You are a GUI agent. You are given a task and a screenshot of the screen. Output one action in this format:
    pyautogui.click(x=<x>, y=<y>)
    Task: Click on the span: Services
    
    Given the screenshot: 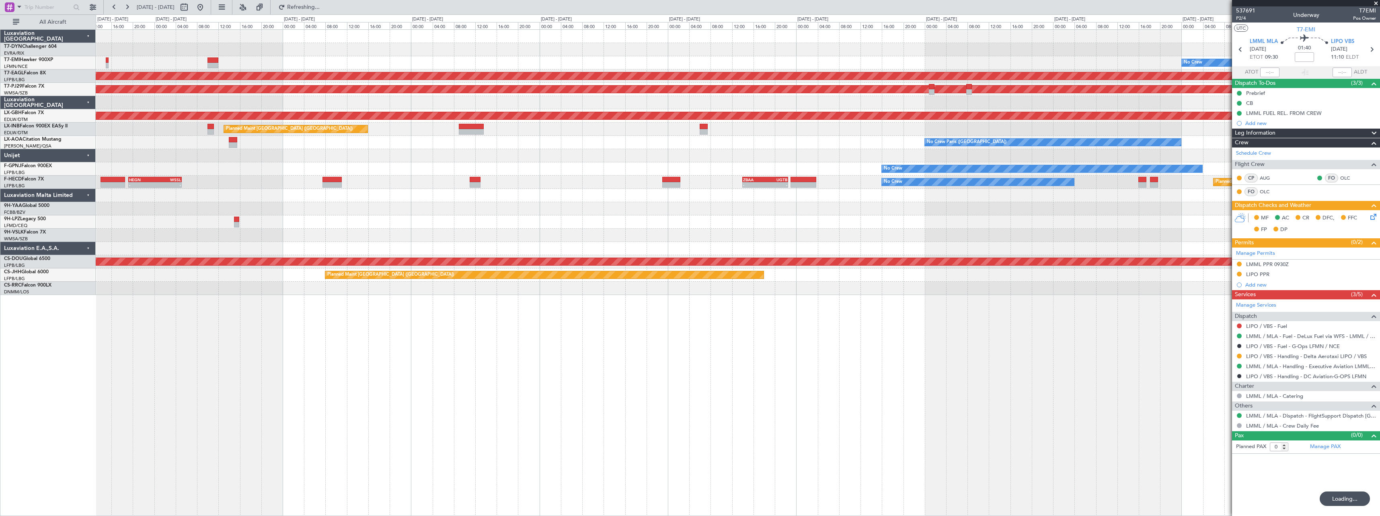 What is the action you would take?
    pyautogui.click(x=1245, y=295)
    